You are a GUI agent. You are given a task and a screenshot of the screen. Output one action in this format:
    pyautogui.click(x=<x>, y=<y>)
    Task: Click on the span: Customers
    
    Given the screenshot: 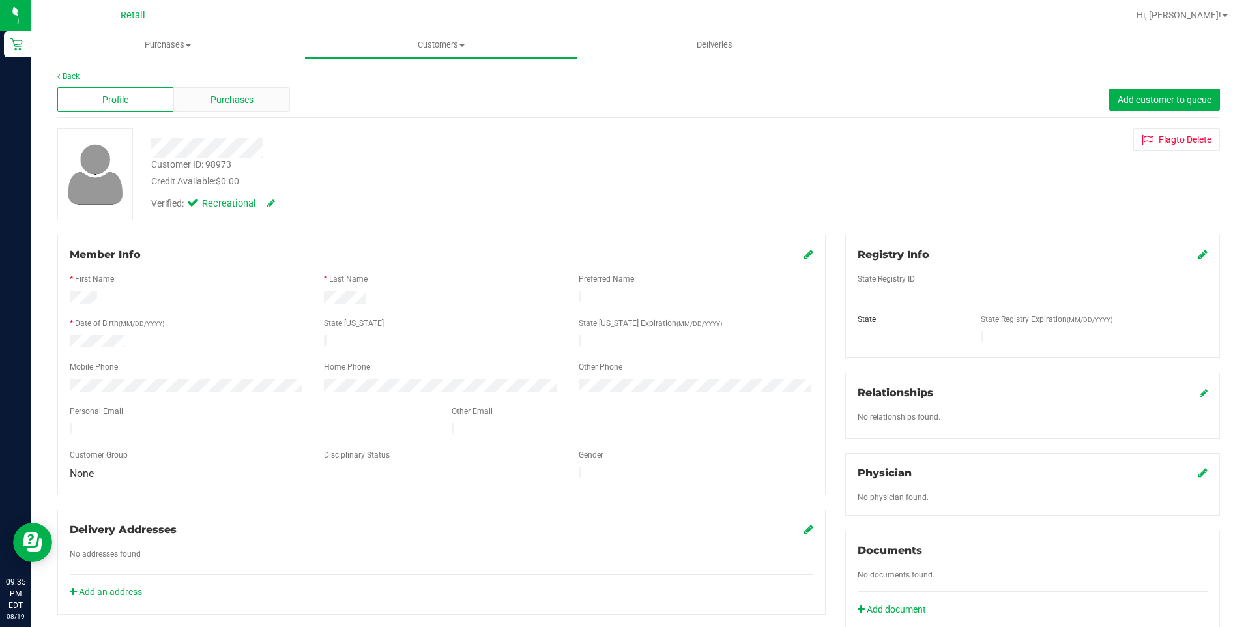 What is the action you would take?
    pyautogui.click(x=440, y=45)
    